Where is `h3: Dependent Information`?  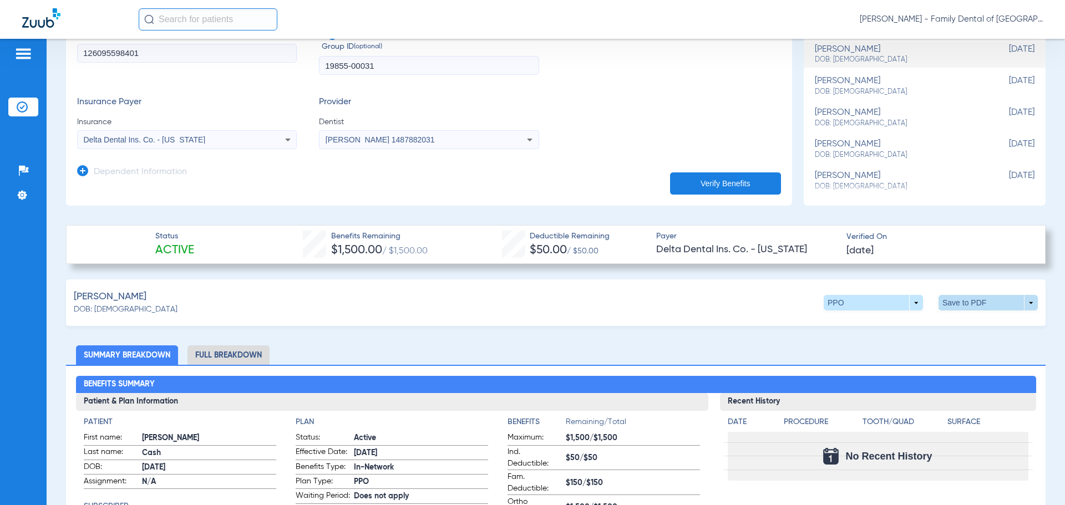
h3: Dependent Information is located at coordinates (140, 172).